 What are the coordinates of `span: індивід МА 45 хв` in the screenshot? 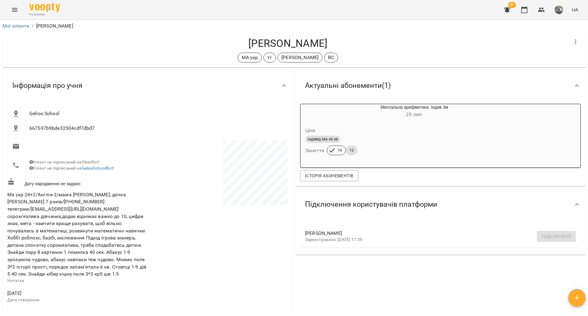 It's located at (323, 139).